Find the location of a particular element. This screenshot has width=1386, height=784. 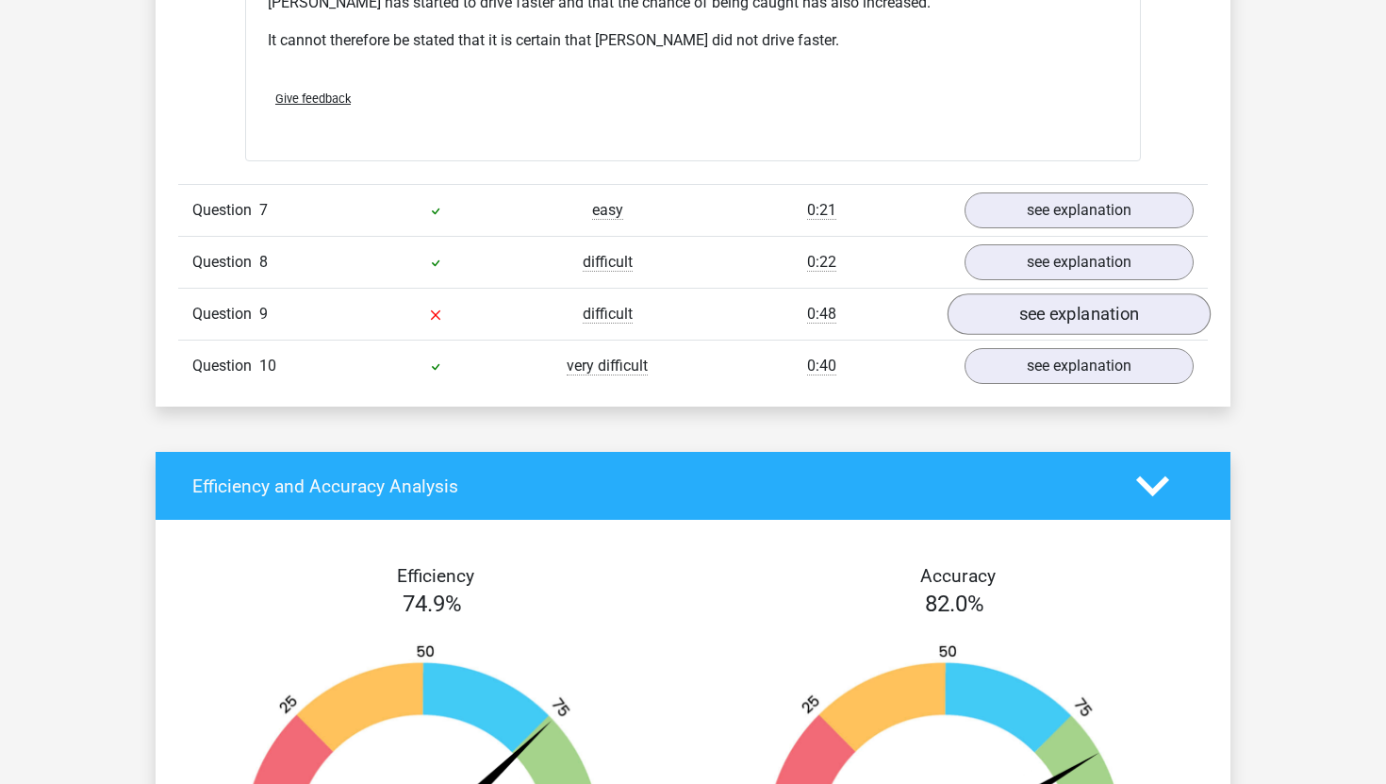

span: 74.9% is located at coordinates (432, 604).